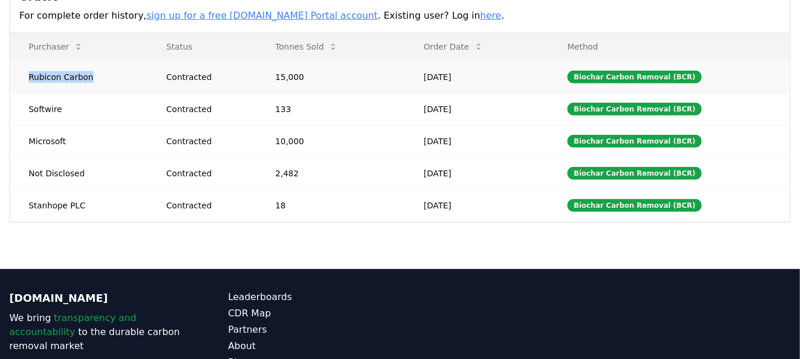 Image resolution: width=800 pixels, height=359 pixels. What do you see at coordinates (314, 314) in the screenshot?
I see `a: CDR Map` at bounding box center [314, 314].